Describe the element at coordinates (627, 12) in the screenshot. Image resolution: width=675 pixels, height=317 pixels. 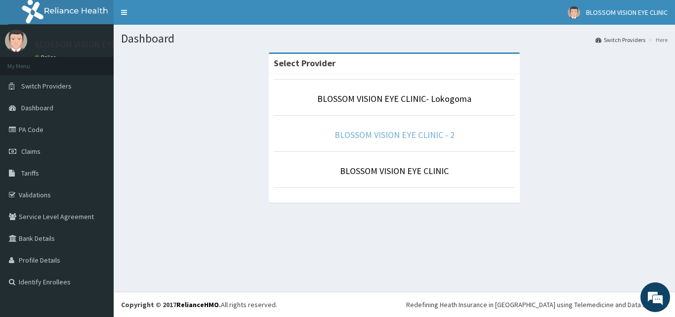
I see `span: BLOSSOM VISION EYE CLINIC` at that location.